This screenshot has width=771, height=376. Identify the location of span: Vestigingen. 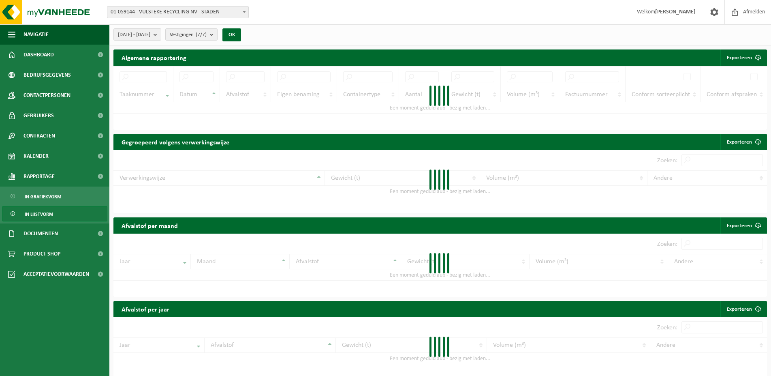
(188, 35).